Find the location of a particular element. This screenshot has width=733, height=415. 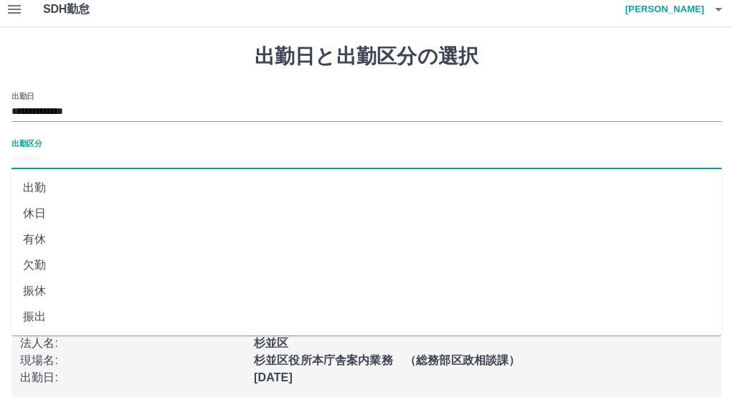

li: 遅刻等 is located at coordinates (366, 343).